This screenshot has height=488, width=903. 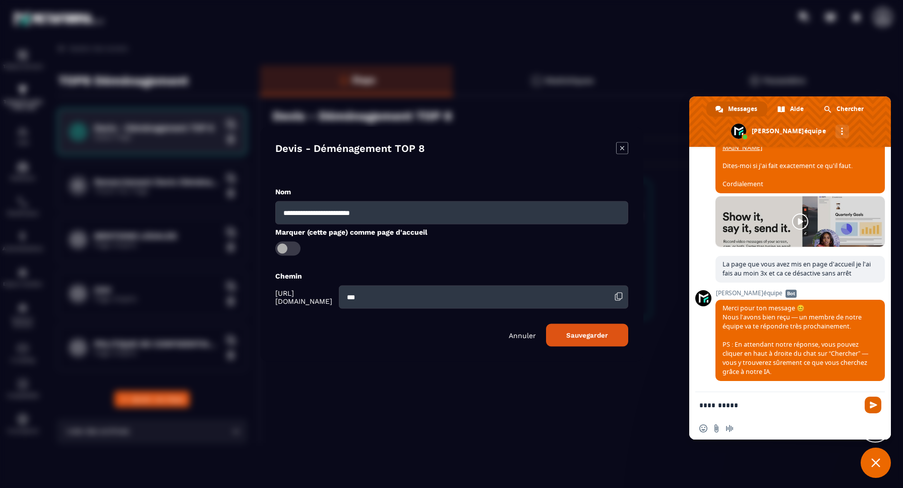 I want to click on span: Merci pour ton message 😊 Nous l’avons bien reçu — un membre de notre équipe va te répondre très p..., so click(x=795, y=339).